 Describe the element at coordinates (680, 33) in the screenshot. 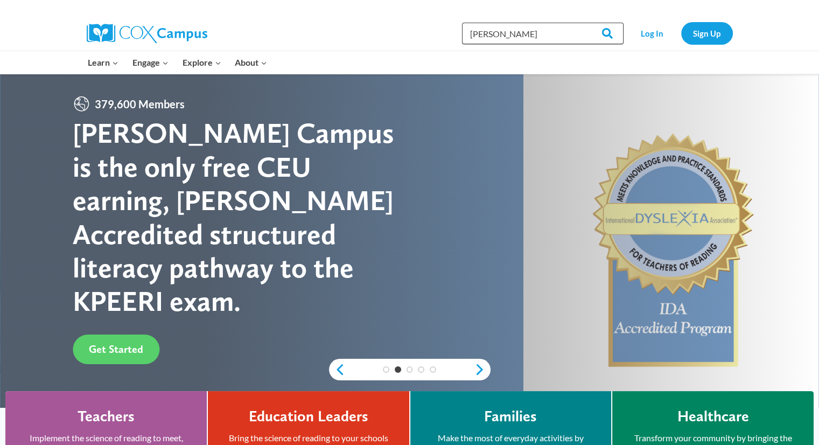

I see `nav: Secondary Navigation` at that location.